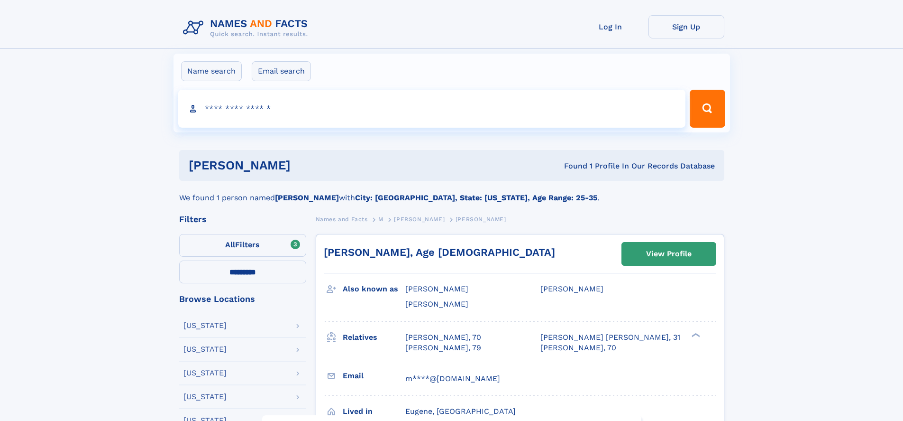 This screenshot has height=421, width=903. Describe the element at coordinates (611, 27) in the screenshot. I see `a: Log In` at that location.